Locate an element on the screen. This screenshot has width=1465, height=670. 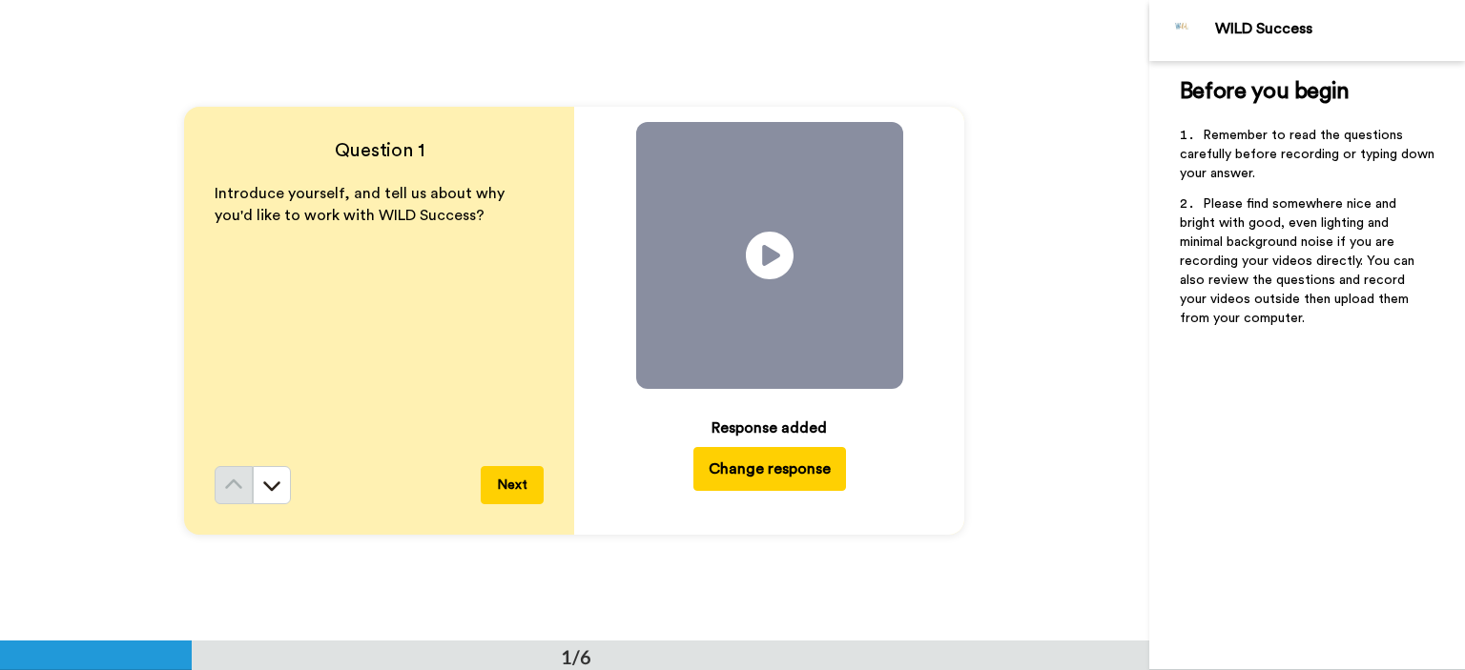
span: Before you begin is located at coordinates (1263, 92).